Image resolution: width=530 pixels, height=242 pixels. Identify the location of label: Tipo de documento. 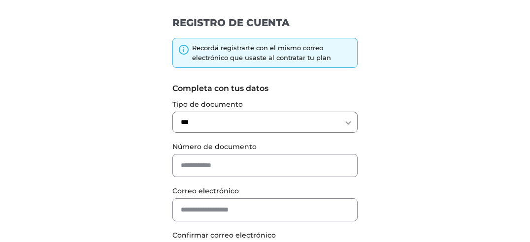
(265, 104).